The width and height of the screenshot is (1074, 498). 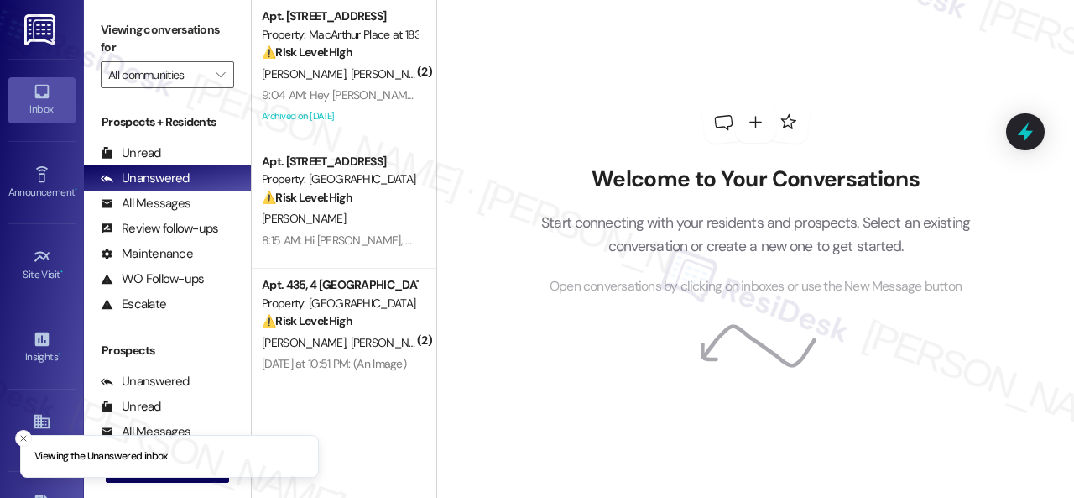 I want to click on a: Site Visit •, so click(x=42, y=265).